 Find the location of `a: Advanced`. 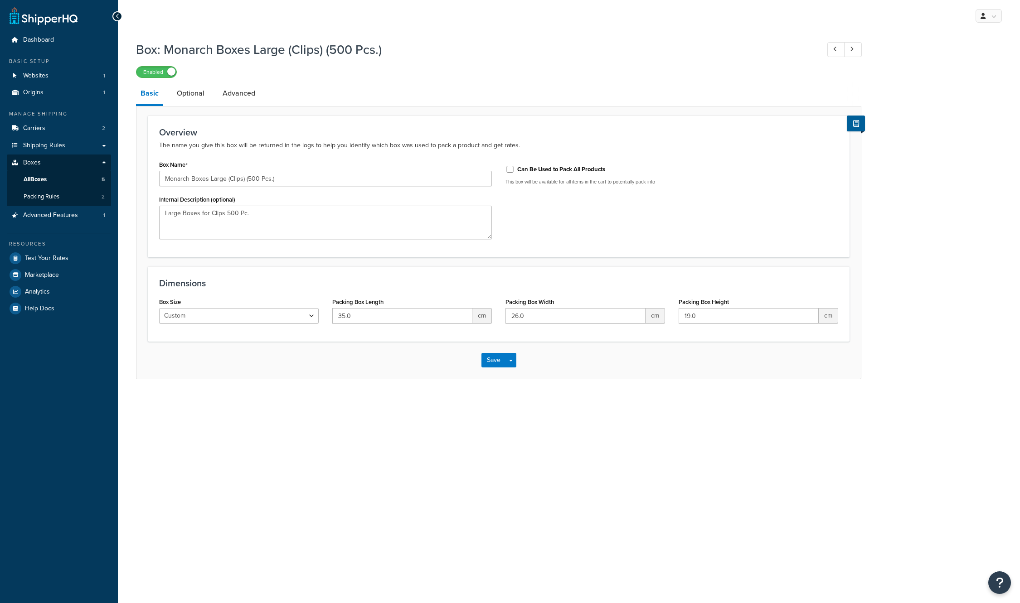

a: Advanced is located at coordinates (239, 93).